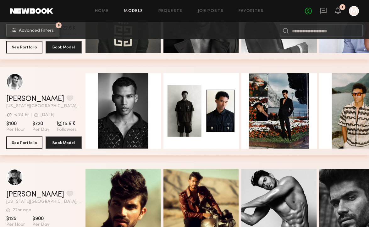 Image resolution: width=369 pixels, height=227 pixels. I want to click on a: Favorites, so click(251, 11).